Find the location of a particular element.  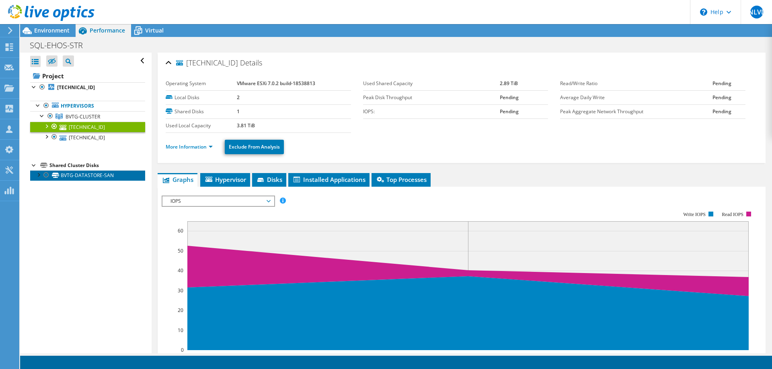

span: NLVL is located at coordinates (756, 12).